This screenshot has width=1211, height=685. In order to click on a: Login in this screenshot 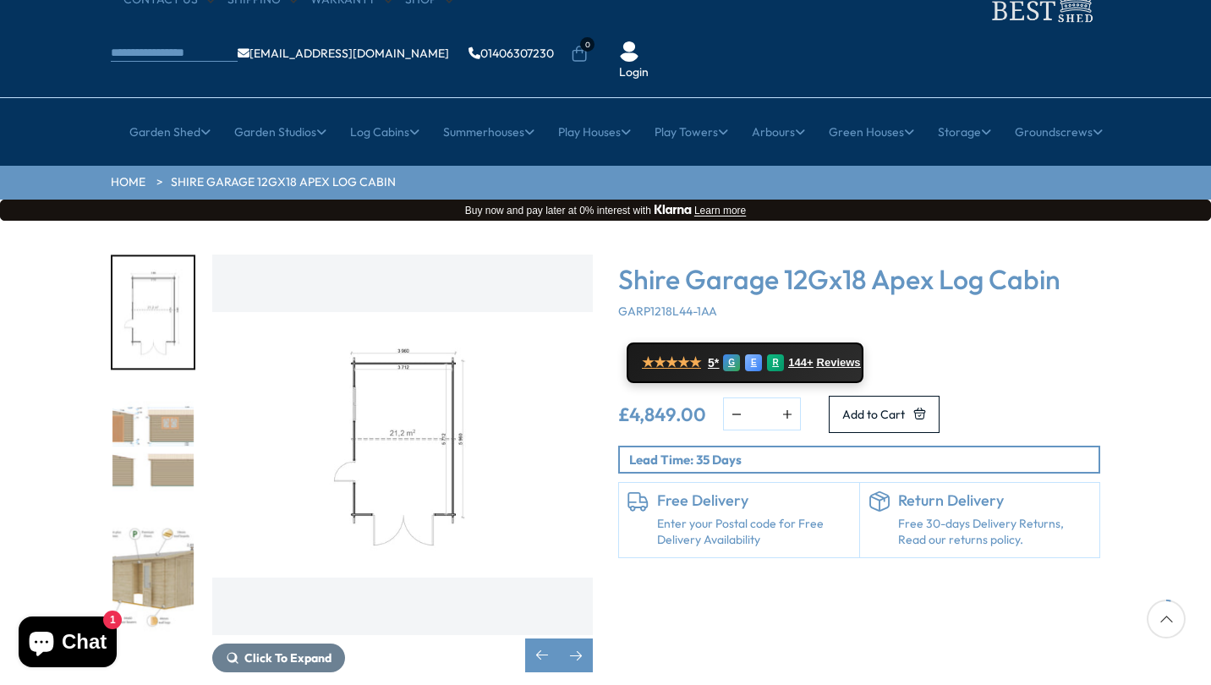, I will do `click(633, 73)`.